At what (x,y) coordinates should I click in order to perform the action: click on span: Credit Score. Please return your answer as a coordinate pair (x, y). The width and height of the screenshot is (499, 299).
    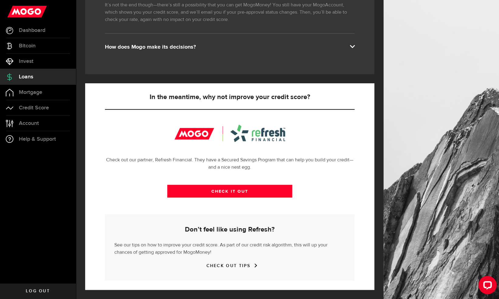
    Looking at the image, I should click on (34, 108).